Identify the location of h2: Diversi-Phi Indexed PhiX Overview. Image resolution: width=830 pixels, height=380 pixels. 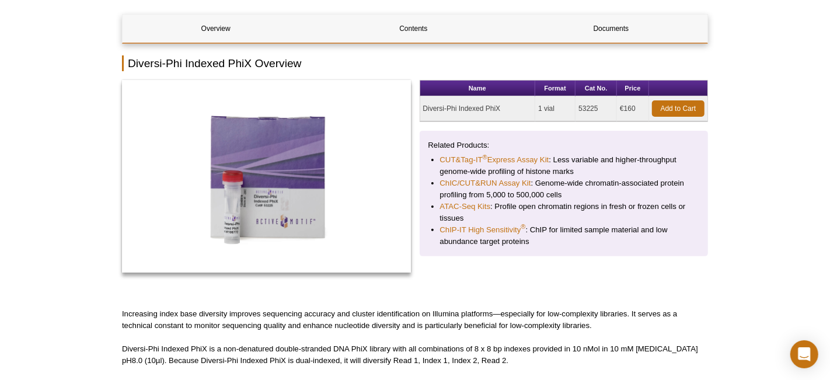
(415, 63).